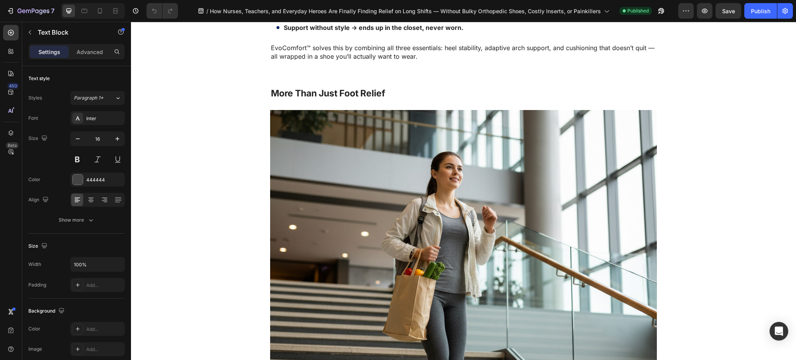 This screenshot has height=360, width=796. What do you see at coordinates (779, 331) in the screenshot?
I see `div: Open Intercom Messenger` at bounding box center [779, 331].